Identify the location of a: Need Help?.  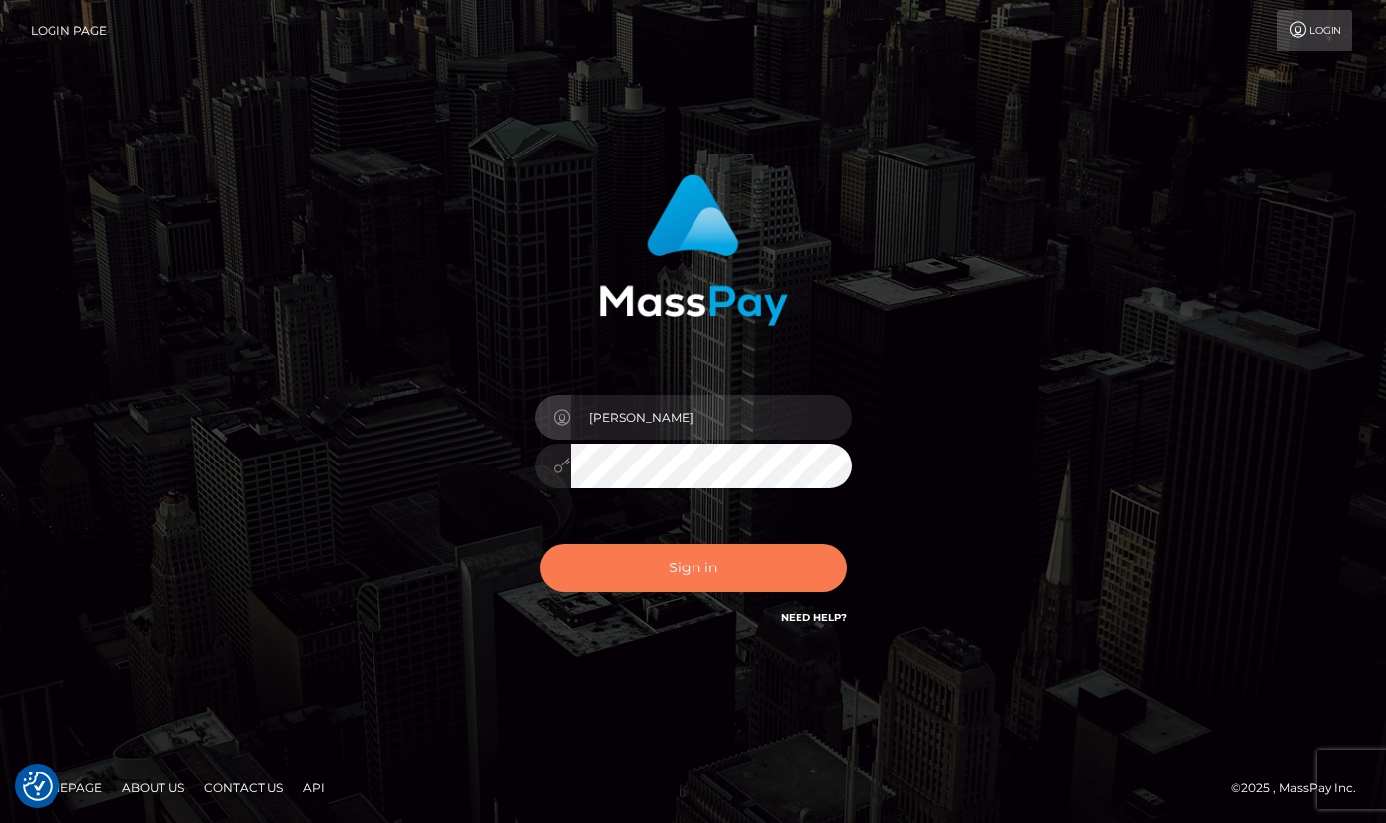
(814, 617).